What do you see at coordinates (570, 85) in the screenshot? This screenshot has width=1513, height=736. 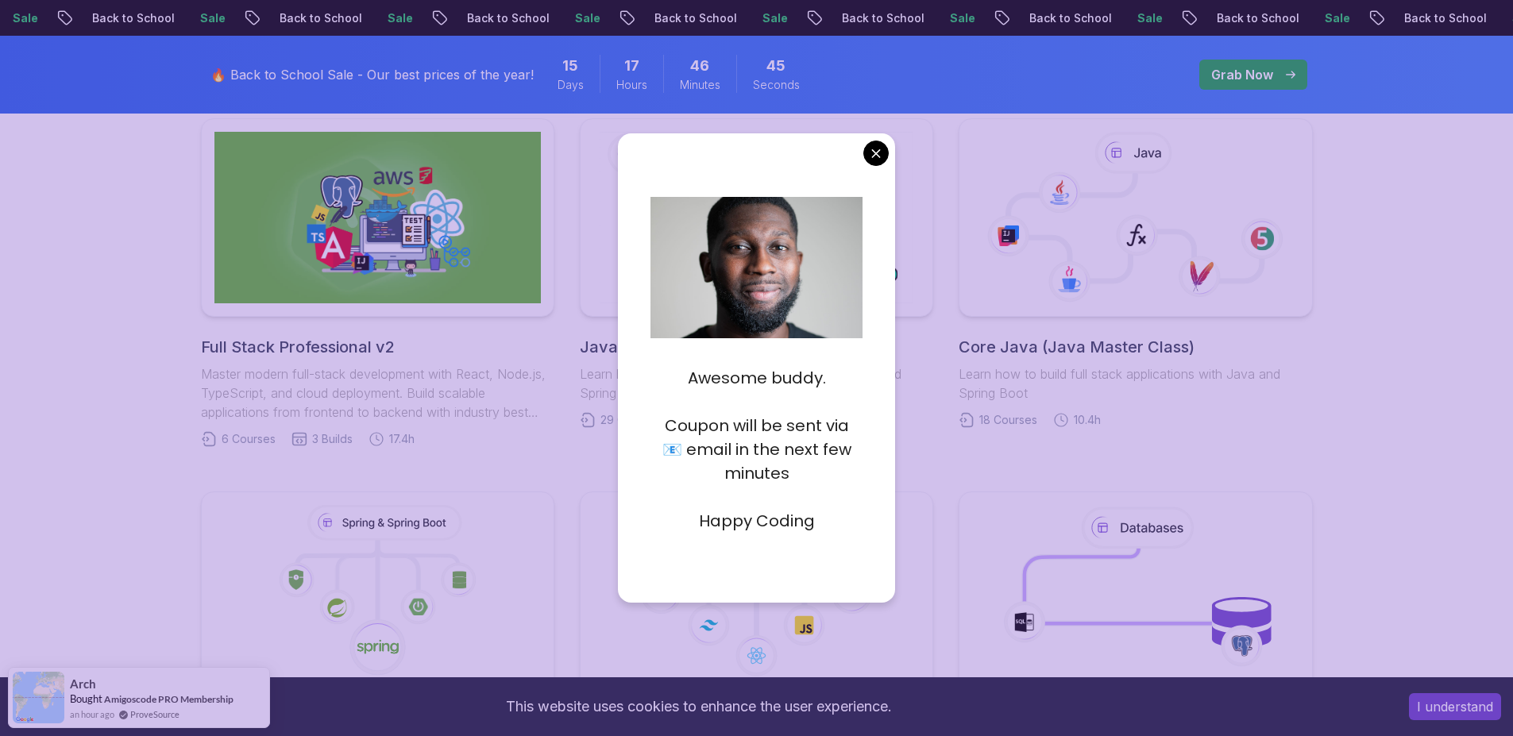 I see `span: Days` at bounding box center [570, 85].